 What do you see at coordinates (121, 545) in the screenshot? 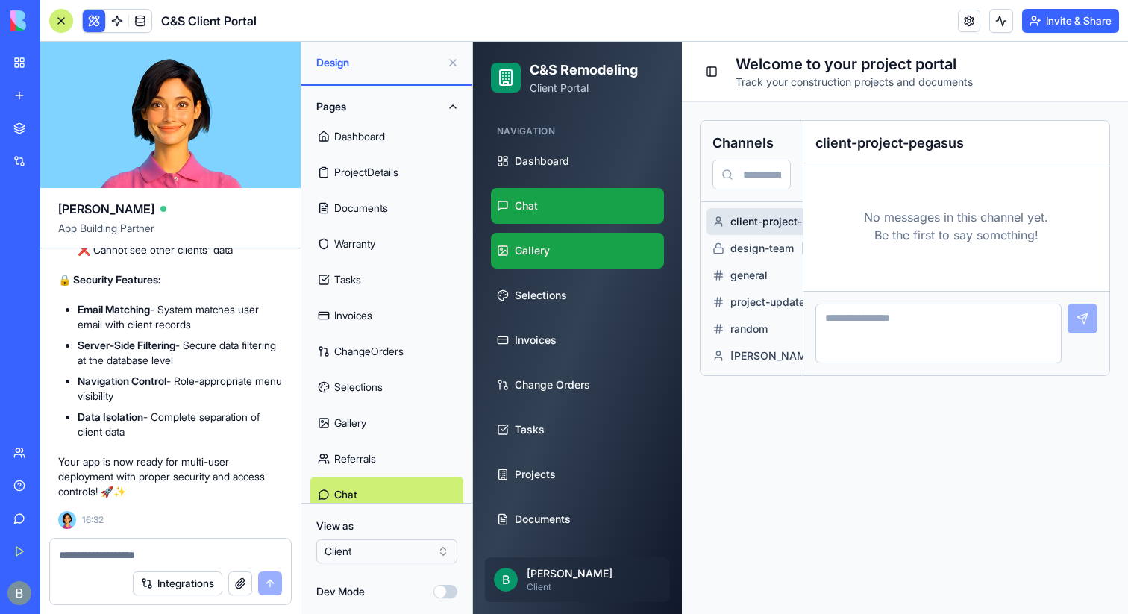
I see `p: Client` at bounding box center [121, 545].